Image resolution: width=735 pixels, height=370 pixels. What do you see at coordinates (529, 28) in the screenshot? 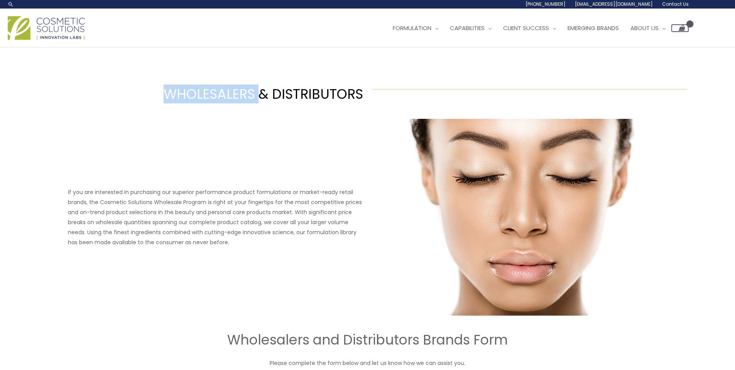
I see `a: Client Success` at bounding box center [529, 28].